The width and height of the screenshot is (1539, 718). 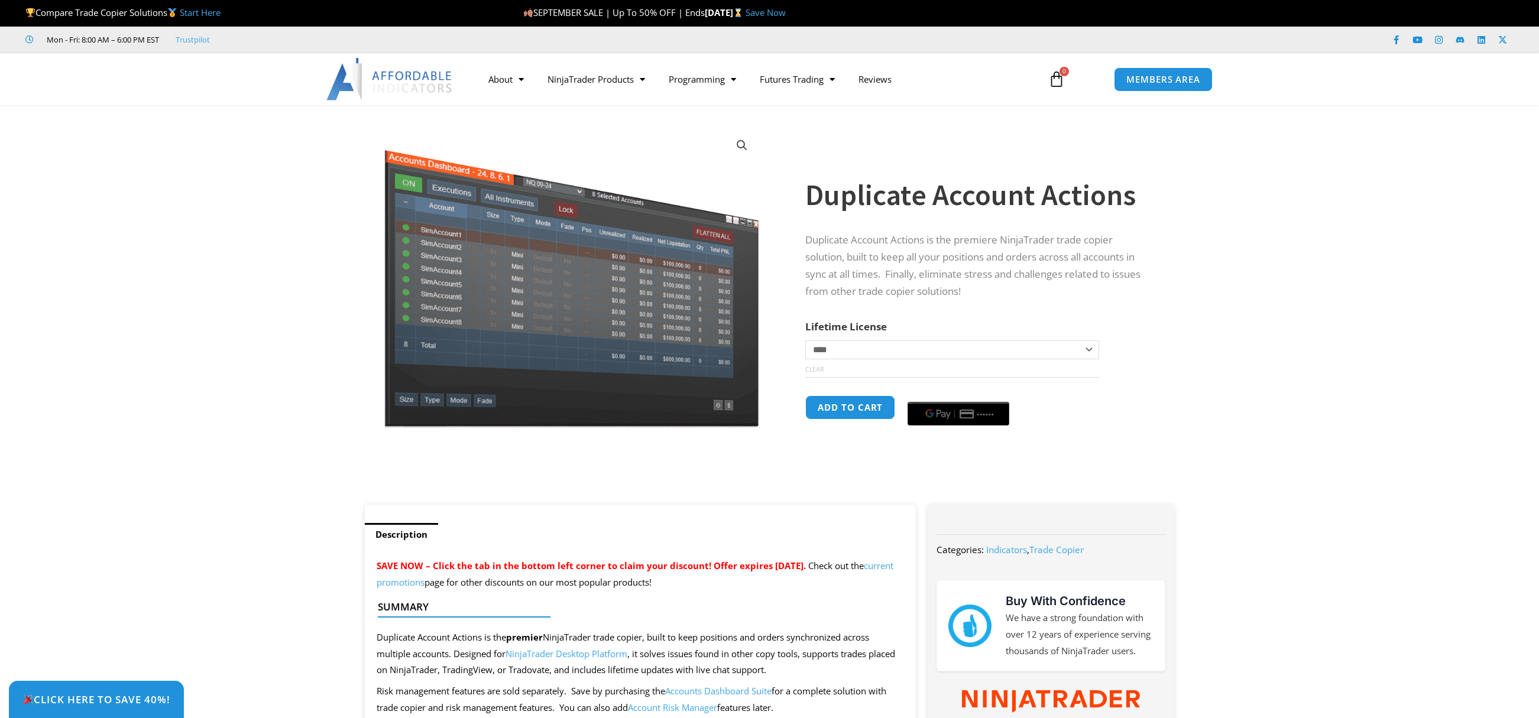 I want to click on span: Mon - Fri: 8:00 AM – 6:00 PM EST, so click(x=101, y=40).